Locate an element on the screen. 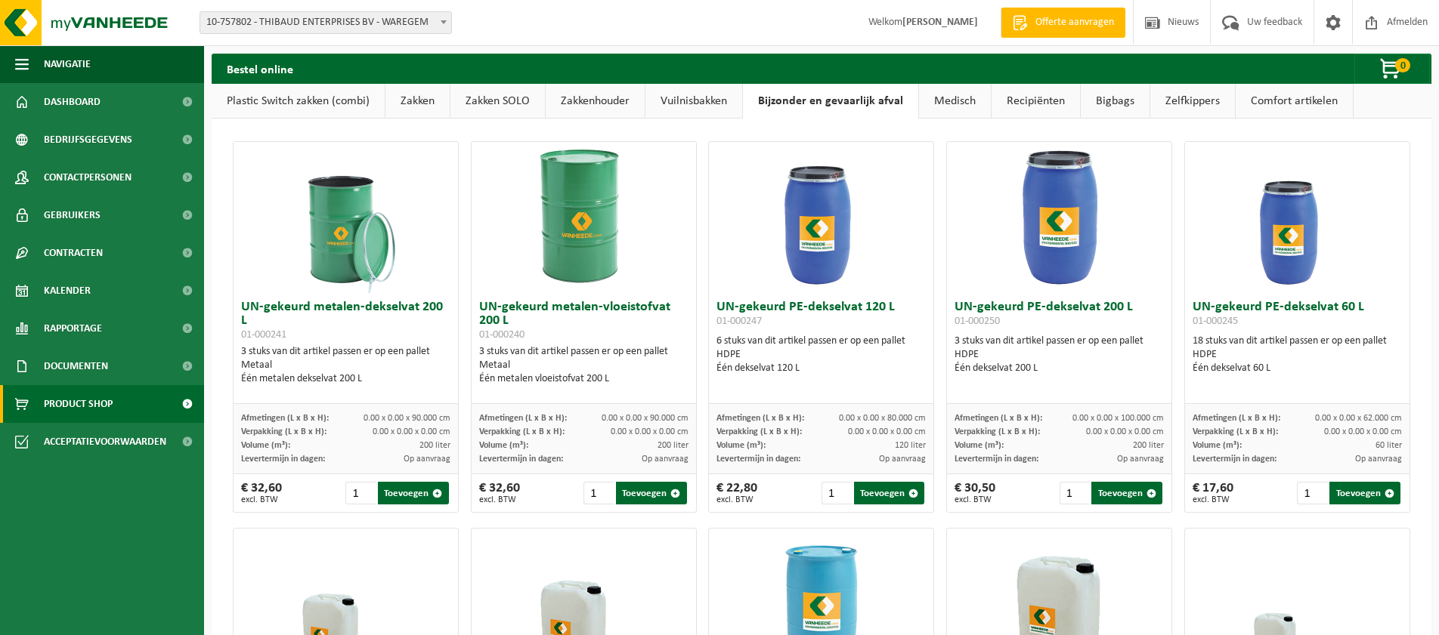 Image resolution: width=1439 pixels, height=635 pixels. div: Één dekselvat 200 L is located at coordinates (1058, 369).